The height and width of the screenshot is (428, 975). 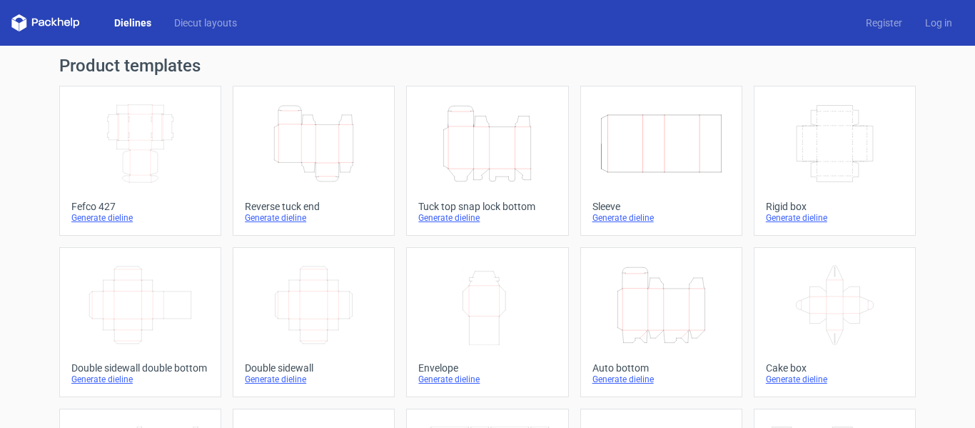 What do you see at coordinates (487, 368) in the screenshot?
I see `div: Envelope` at bounding box center [487, 368].